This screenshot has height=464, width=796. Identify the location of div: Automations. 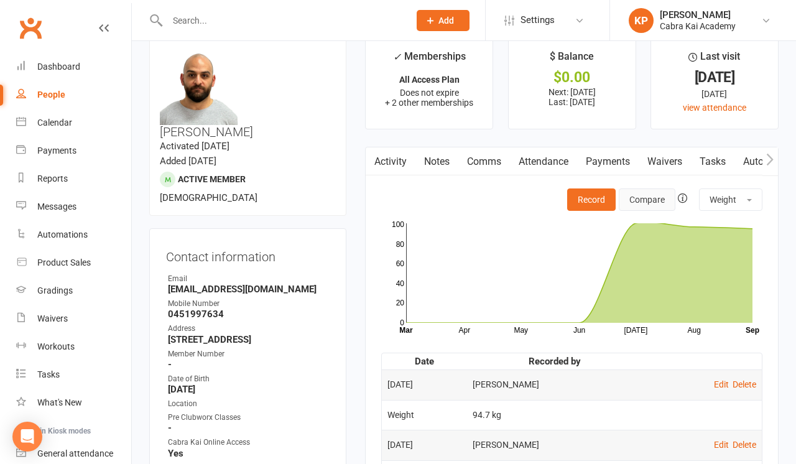
(62, 235).